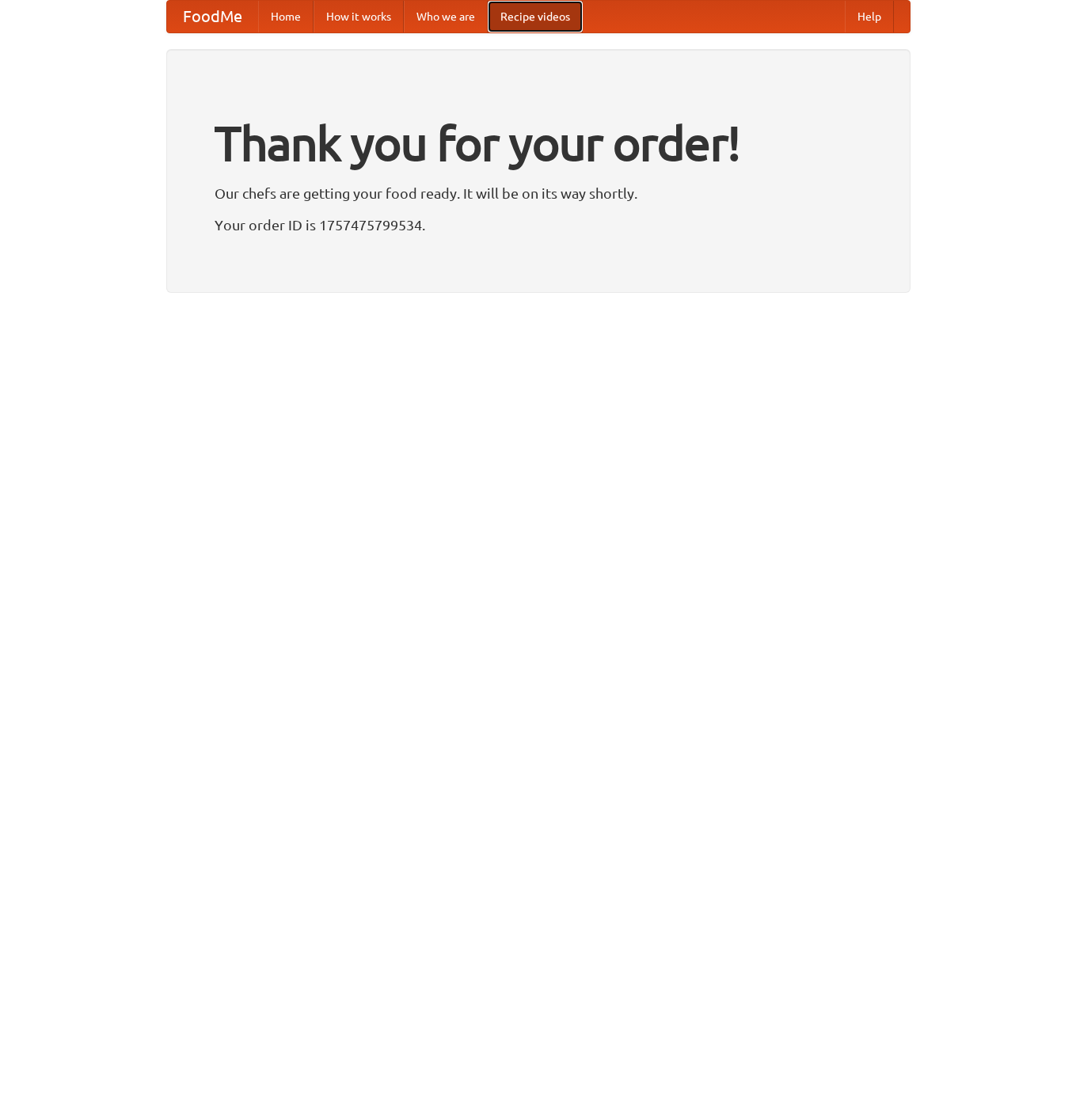 Image resolution: width=1076 pixels, height=1120 pixels. Describe the element at coordinates (539, 144) in the screenshot. I see `h1: Thank you for your order!` at that location.